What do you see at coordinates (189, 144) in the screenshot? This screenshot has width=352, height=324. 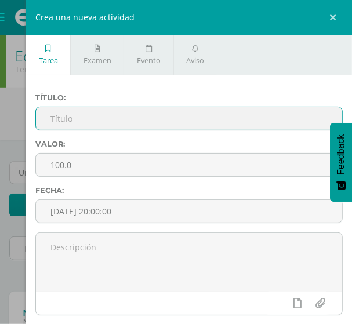 I see `label: Valor:` at bounding box center [189, 144].